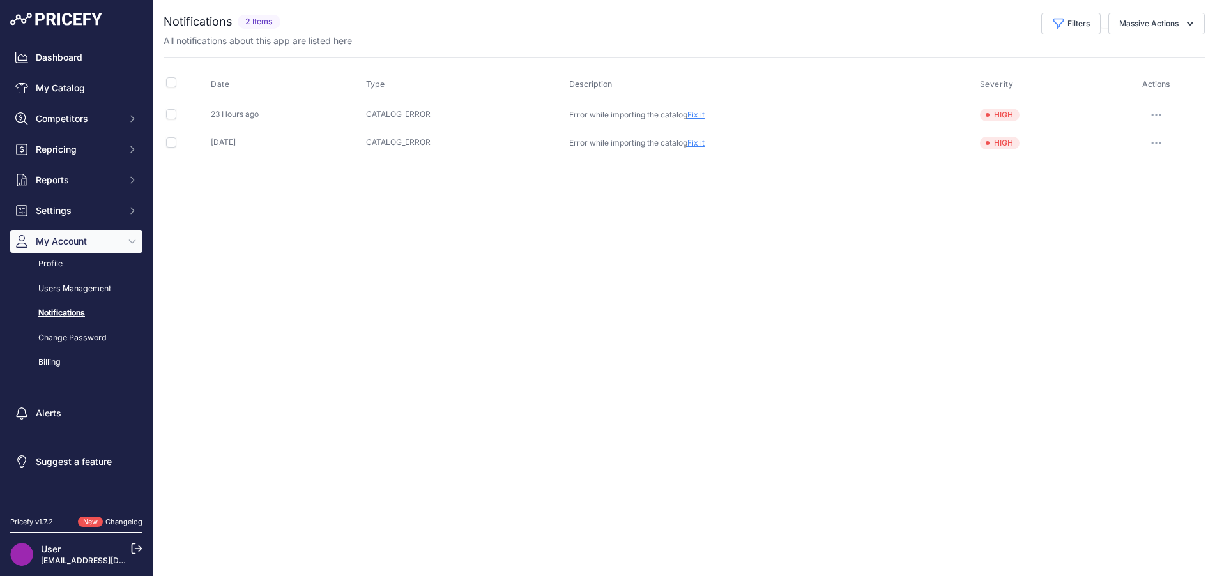 This screenshot has width=1215, height=576. I want to click on button: Filters, so click(1071, 24).